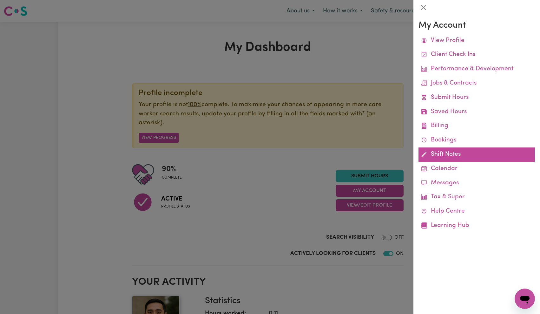  What do you see at coordinates (424, 8) in the screenshot?
I see `button: Close` at bounding box center [424, 8].